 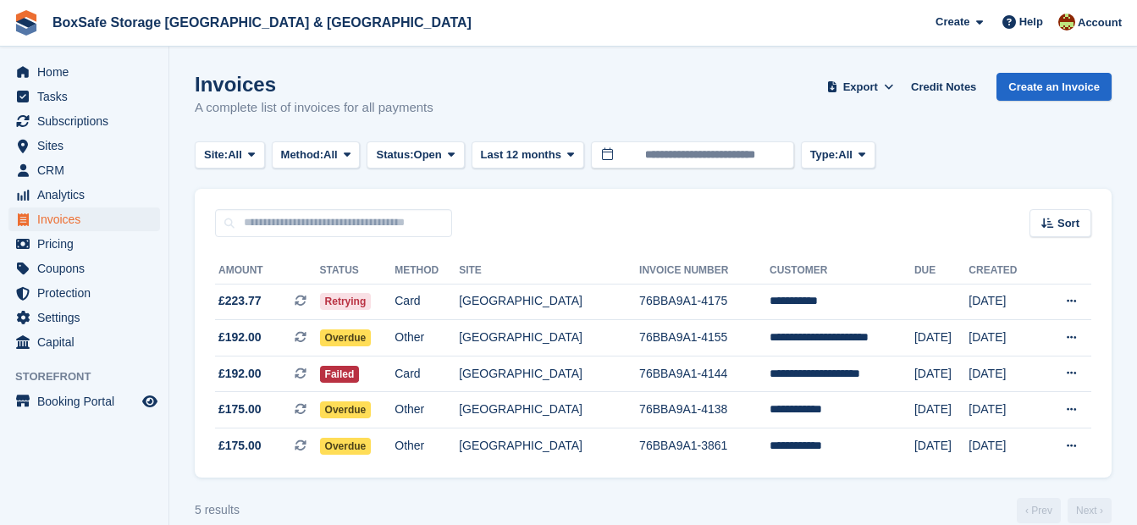 I want to click on div: 5 results, so click(x=217, y=510).